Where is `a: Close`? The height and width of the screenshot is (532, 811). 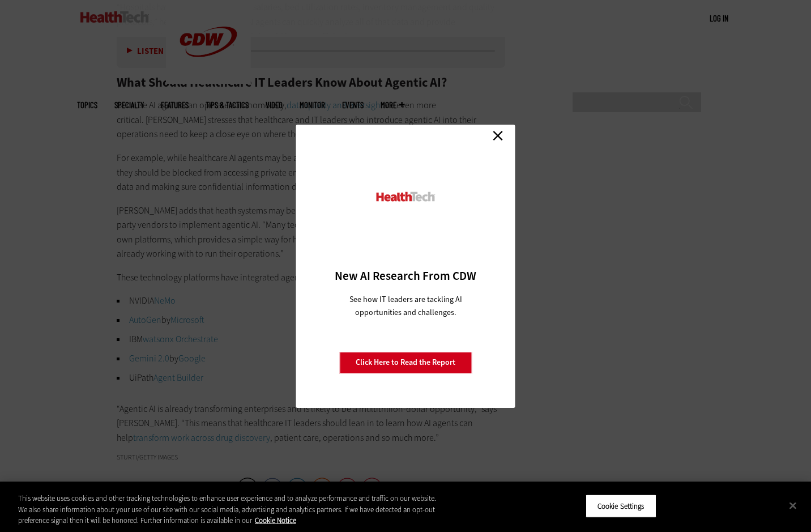
a: Close is located at coordinates (498, 136).